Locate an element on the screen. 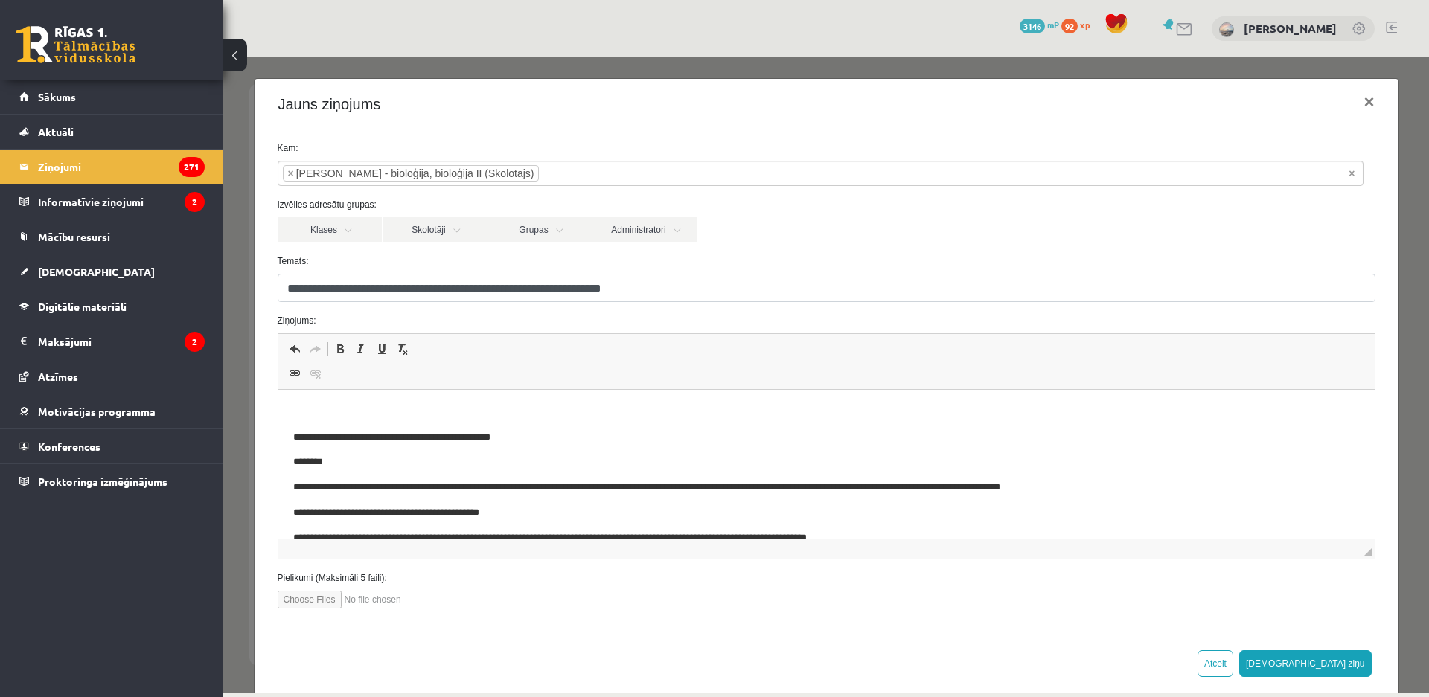  span: Atzīmes is located at coordinates (58, 377).